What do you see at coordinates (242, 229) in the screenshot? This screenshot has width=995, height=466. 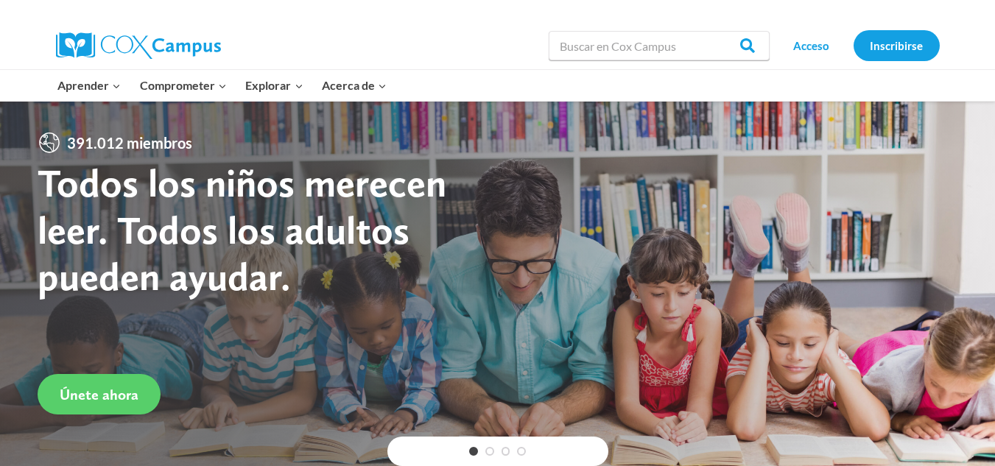 I see `font: Todos los niños merecen leer. Todos los adultos pueden ayudar.` at bounding box center [242, 229].